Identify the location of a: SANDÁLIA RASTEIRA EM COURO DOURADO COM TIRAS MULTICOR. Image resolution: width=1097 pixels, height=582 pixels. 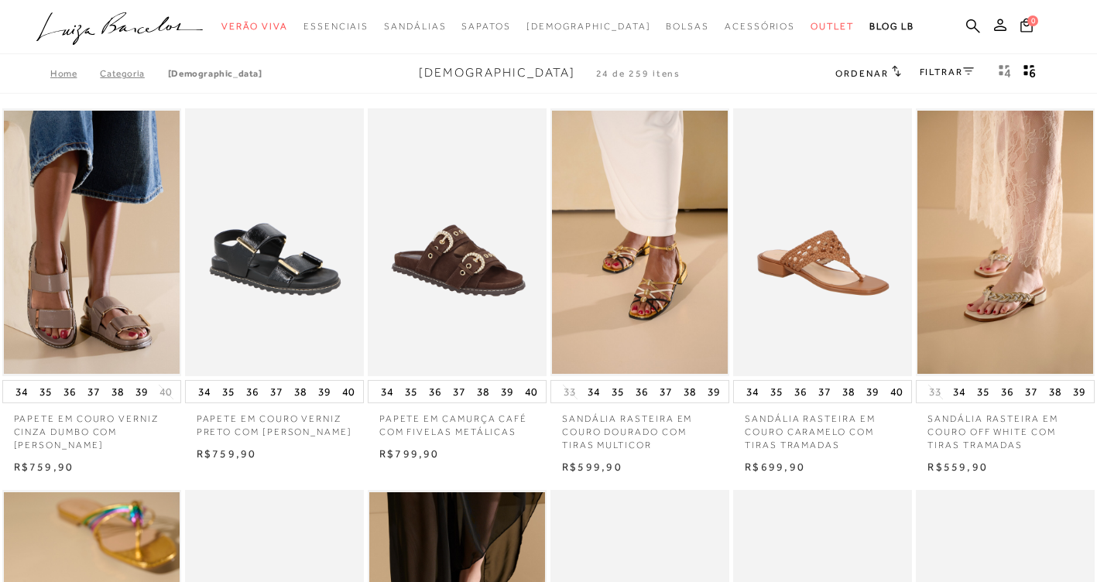
(639, 427).